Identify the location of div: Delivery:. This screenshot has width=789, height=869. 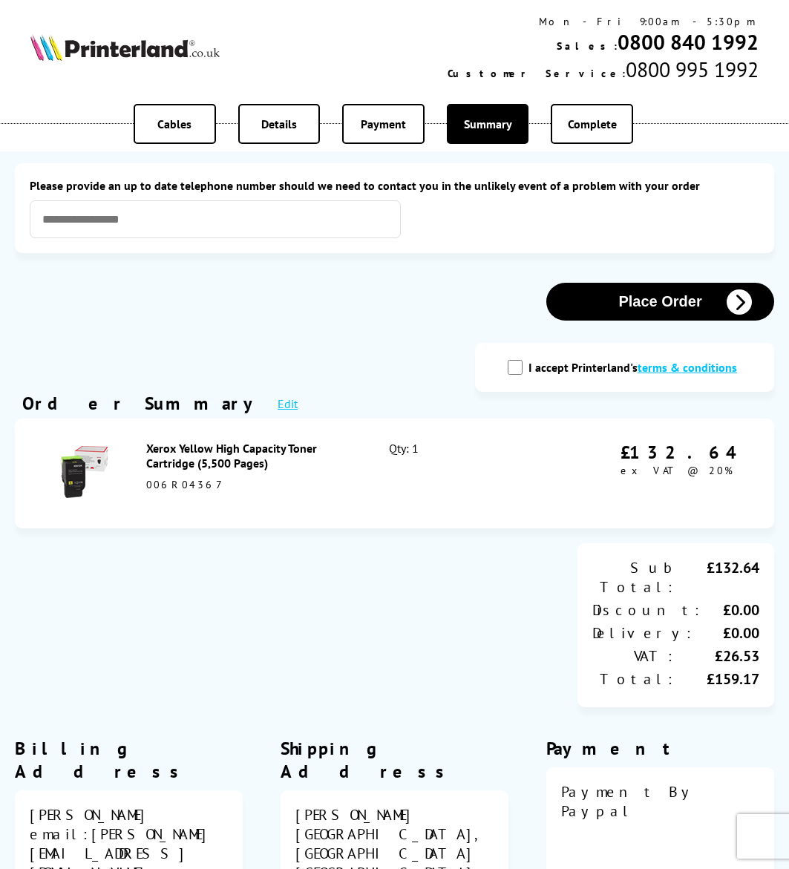
(644, 633).